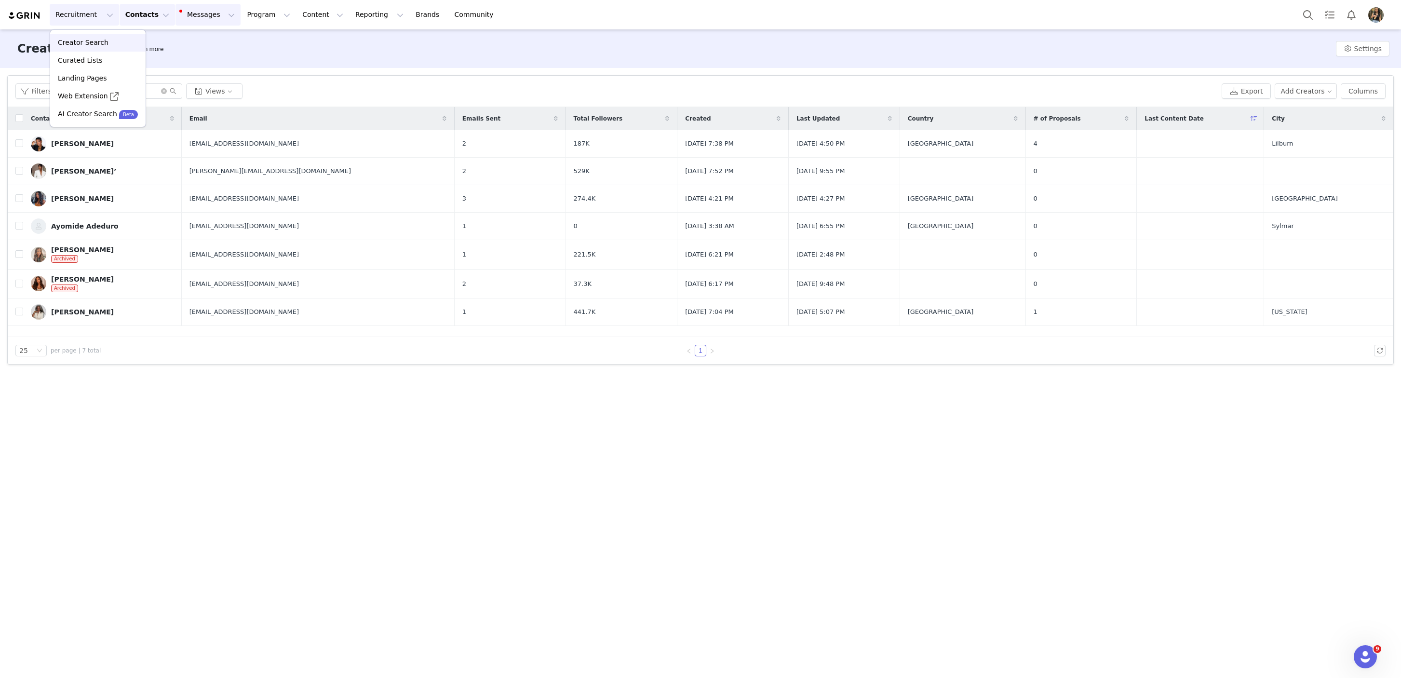 This screenshot has height=678, width=1401. Describe the element at coordinates (39, 144) in the screenshot. I see `img: 113b0ed9-4469-4b2d-b298-269b11a8a905.jpg` at that location.